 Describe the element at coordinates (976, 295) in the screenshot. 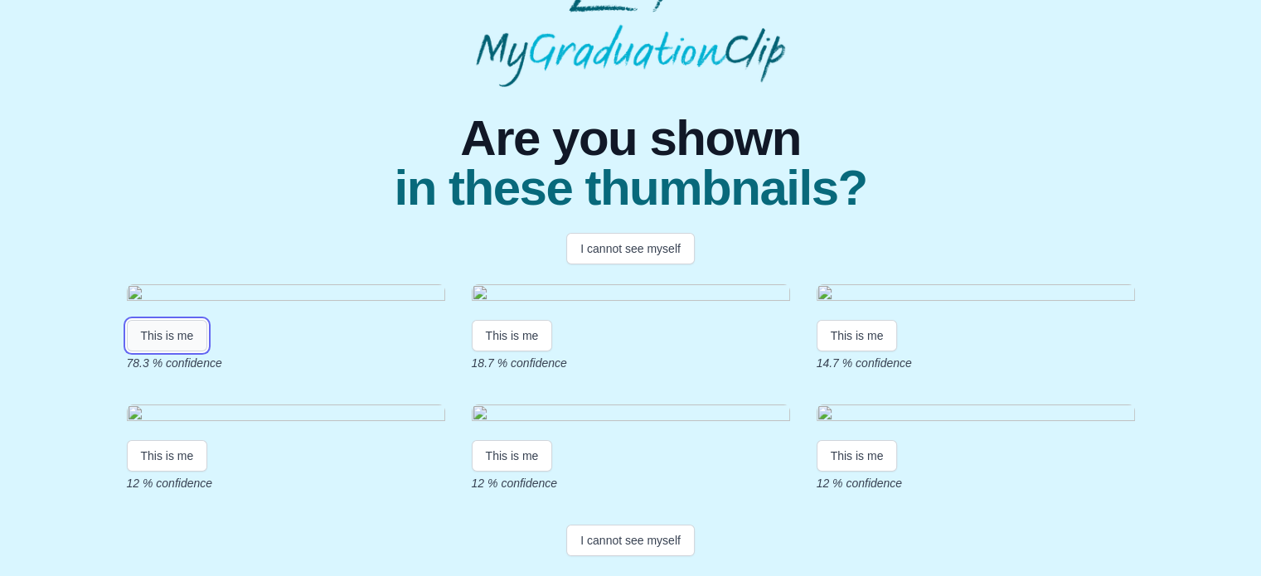

I see `img: 1c6c300bab23c8ee92359ecf17f7a210ba4cf3e2.gif` at that location.